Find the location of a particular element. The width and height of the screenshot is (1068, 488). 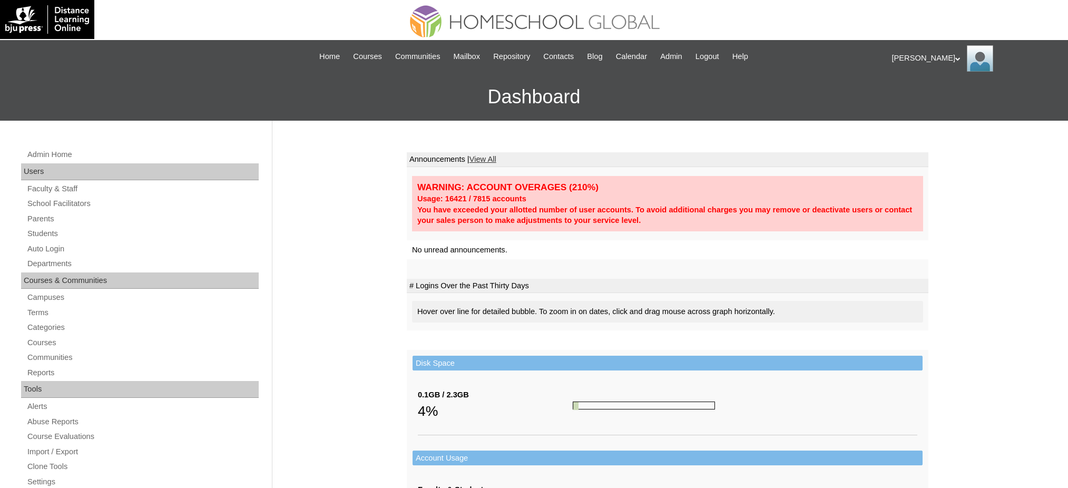

a: Alerts is located at coordinates (142, 406).